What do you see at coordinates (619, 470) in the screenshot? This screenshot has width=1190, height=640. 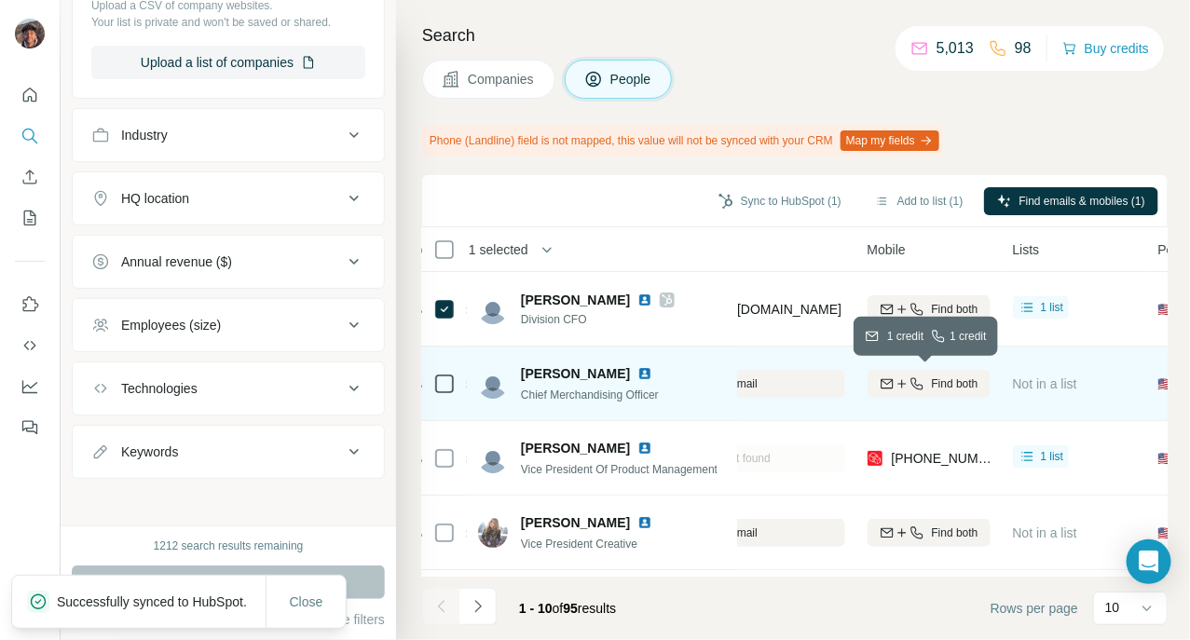 I see `span: Vice President Of Product Management` at bounding box center [619, 470].